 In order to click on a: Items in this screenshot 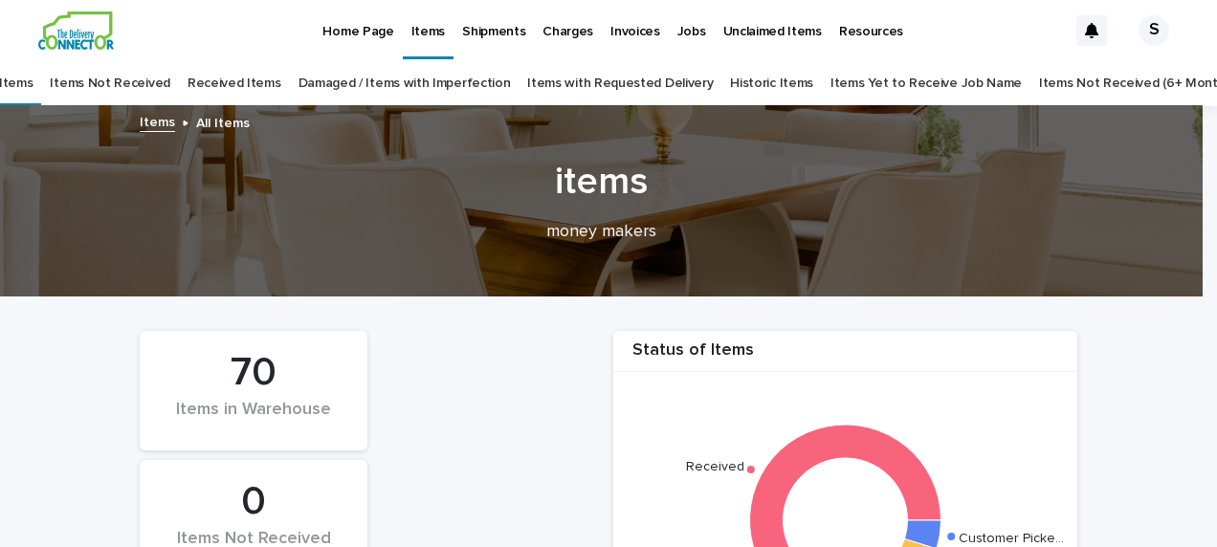, I will do `click(157, 121)`.